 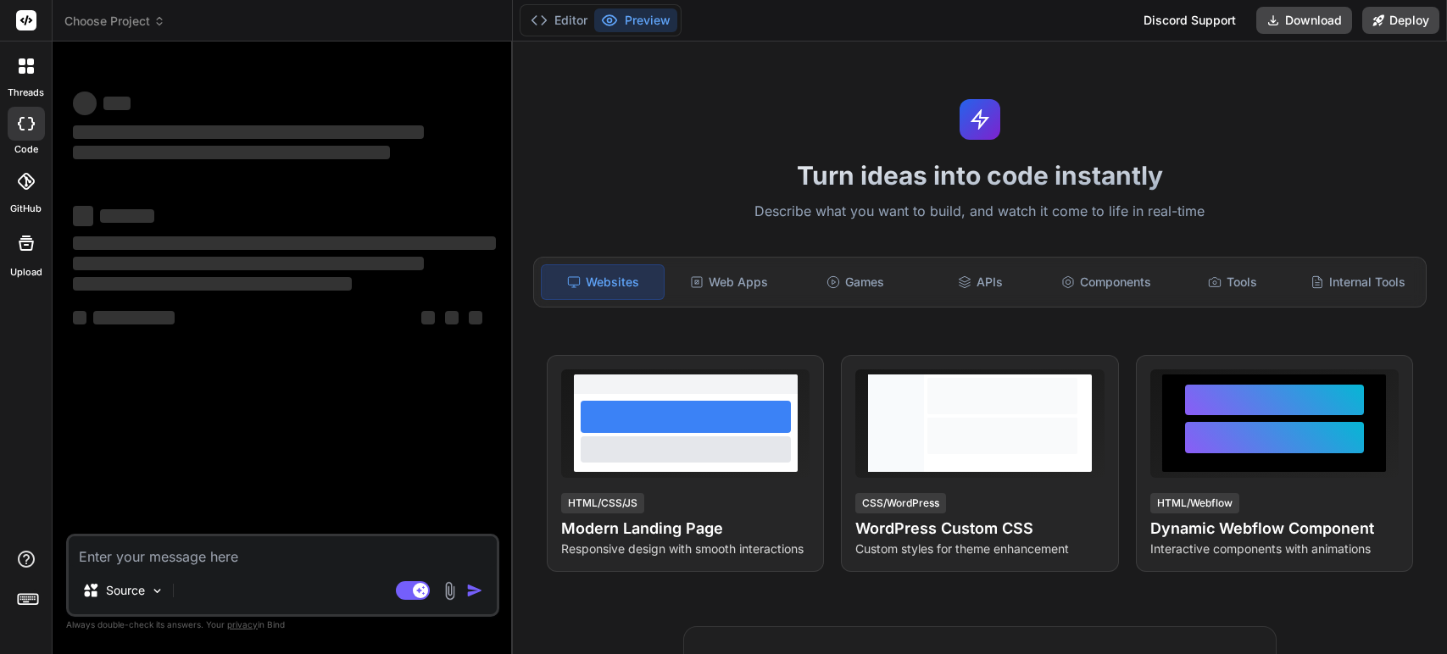 What do you see at coordinates (242, 625) in the screenshot?
I see `span: privacy` at bounding box center [242, 625].